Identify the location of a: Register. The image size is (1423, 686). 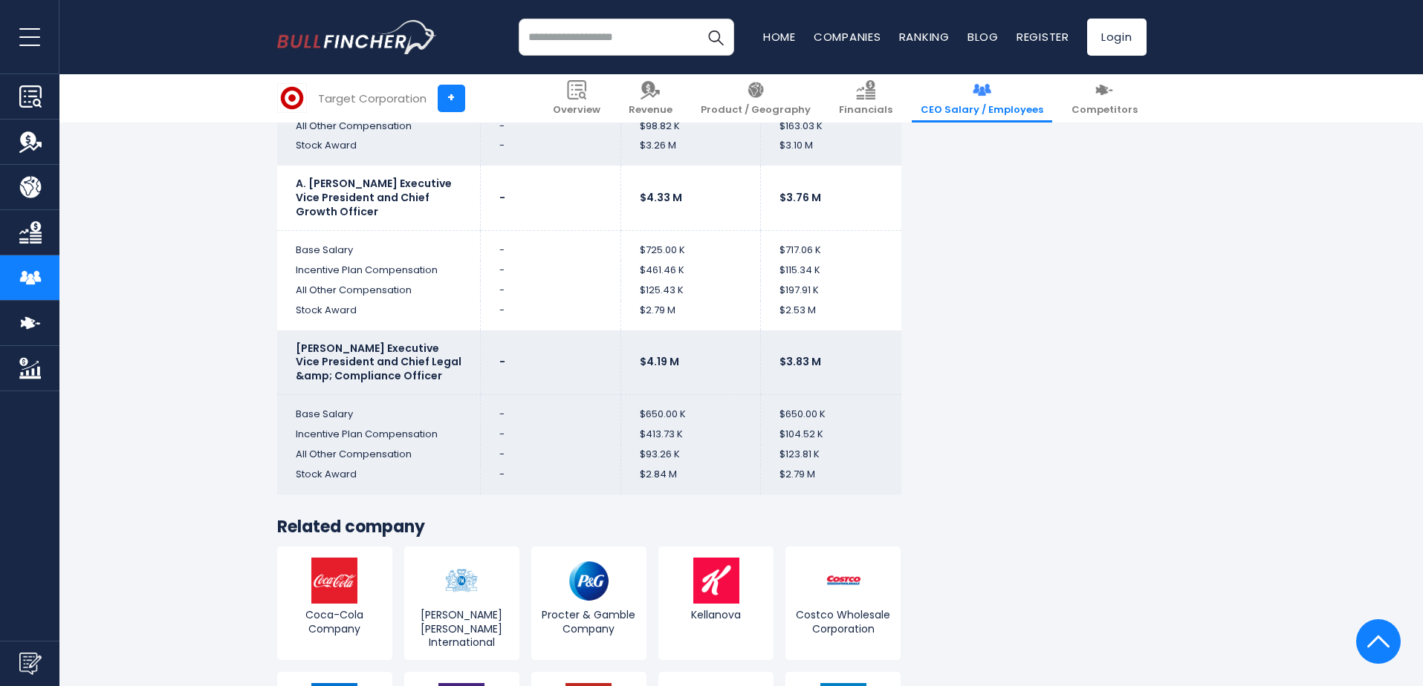
(1042, 36).